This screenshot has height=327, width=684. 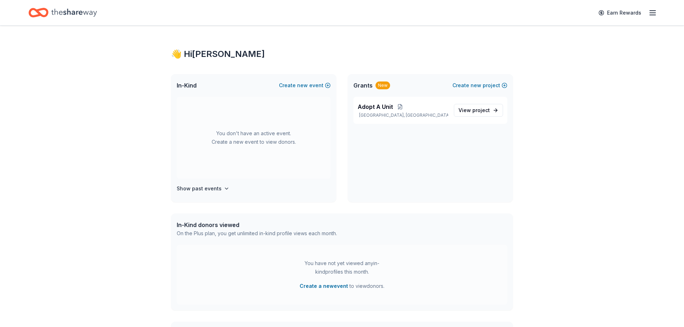 I want to click on button: Createnewevent, so click(x=305, y=86).